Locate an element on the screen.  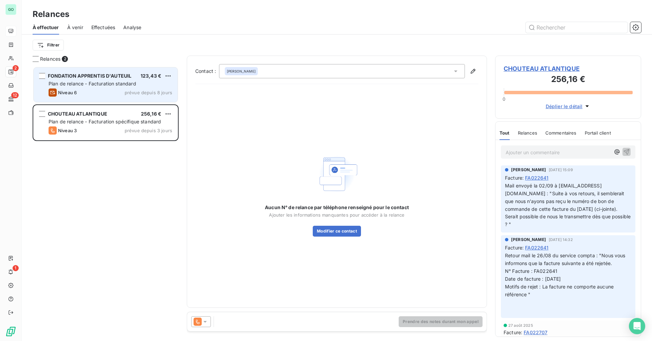
span: FA022707 is located at coordinates (535, 333).